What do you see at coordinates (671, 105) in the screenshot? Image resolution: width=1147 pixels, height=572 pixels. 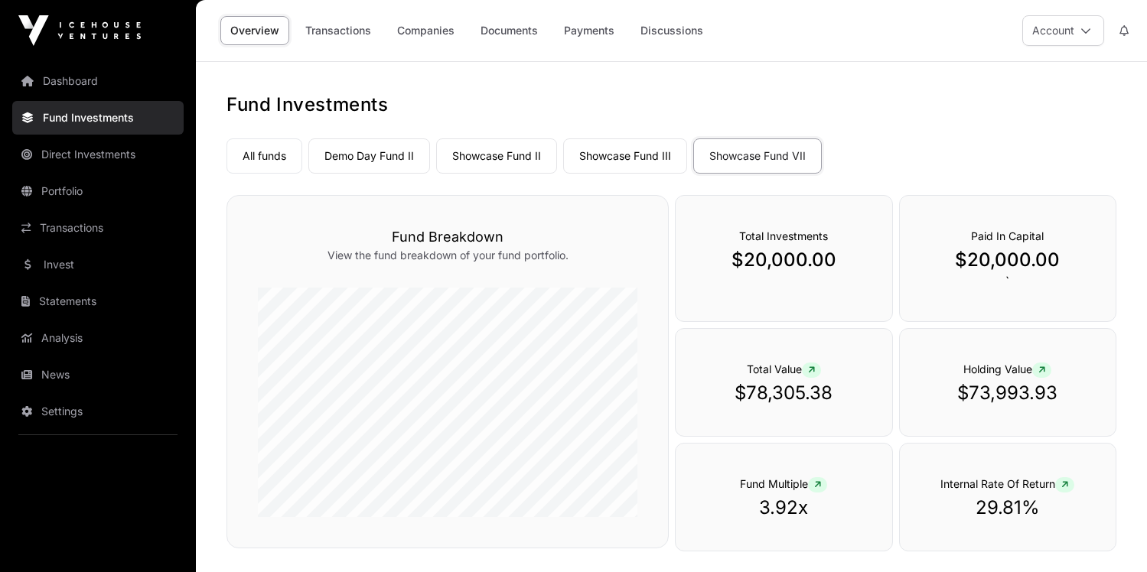 I see `h1: Fund Investments` at bounding box center [671, 105].